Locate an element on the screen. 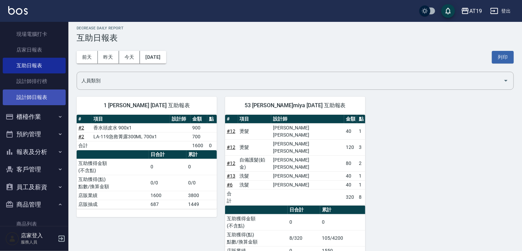 The image size is (522, 251). td: 900 is located at coordinates (199, 128).